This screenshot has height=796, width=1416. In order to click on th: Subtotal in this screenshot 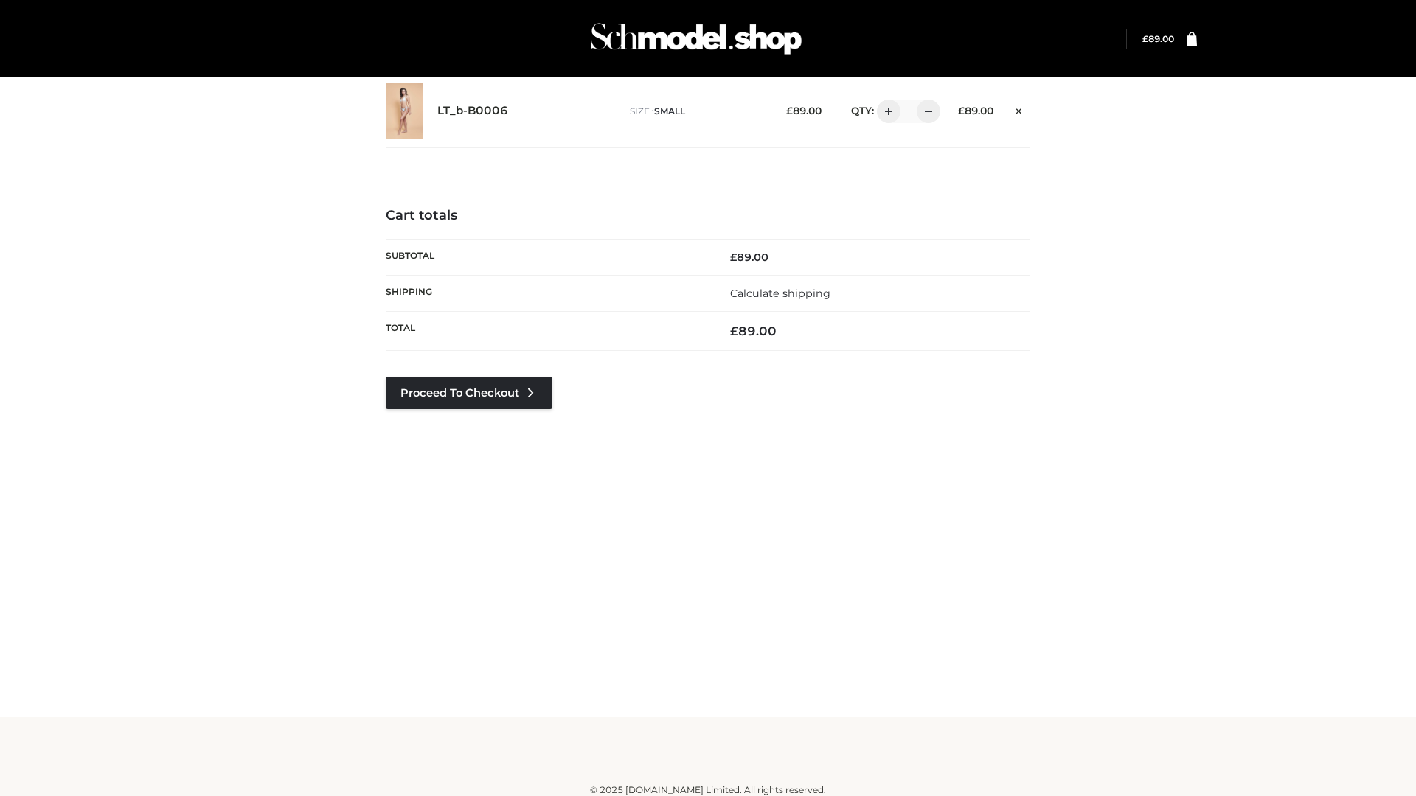, I will do `click(546, 257)`.